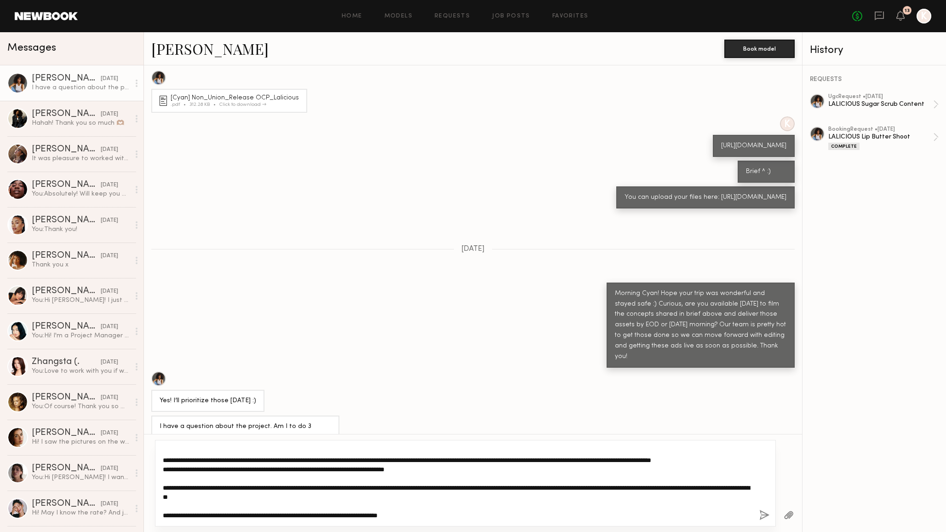 This screenshot has height=532, width=946. I want to click on a: Favorites, so click(570, 16).